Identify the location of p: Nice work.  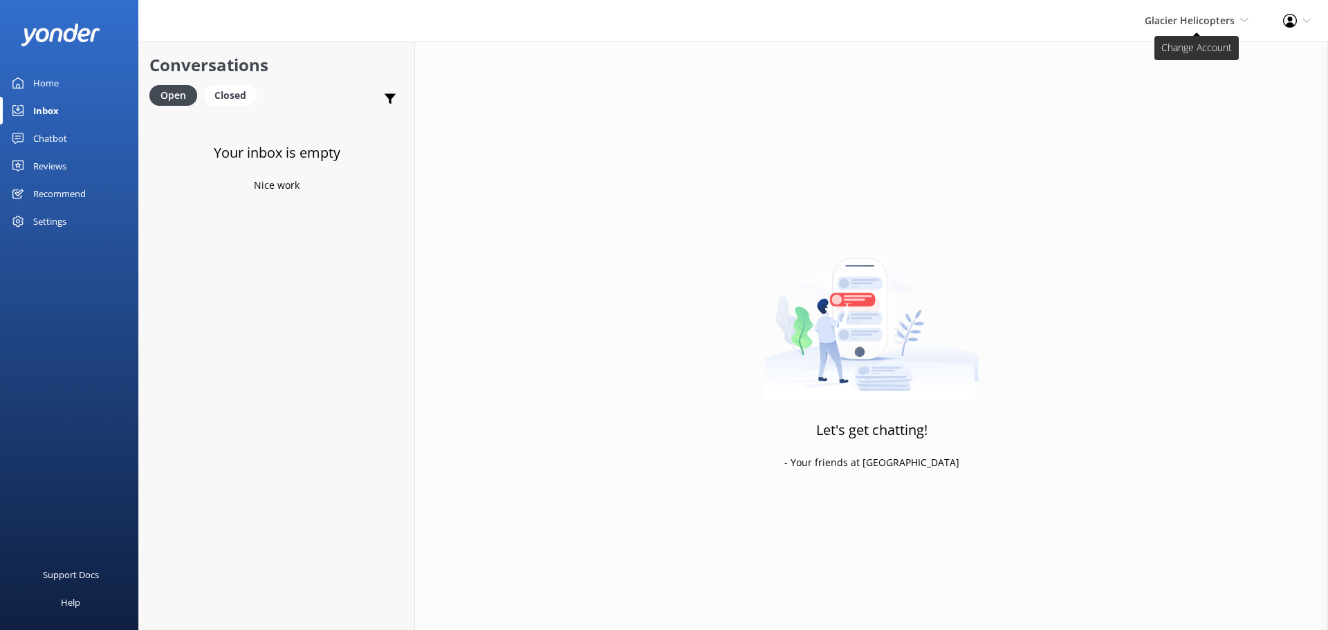
(277, 185).